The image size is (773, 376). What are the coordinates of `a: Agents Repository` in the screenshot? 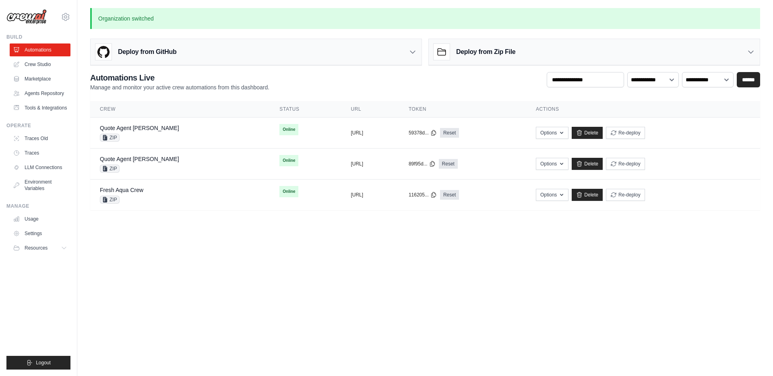 It's located at (40, 93).